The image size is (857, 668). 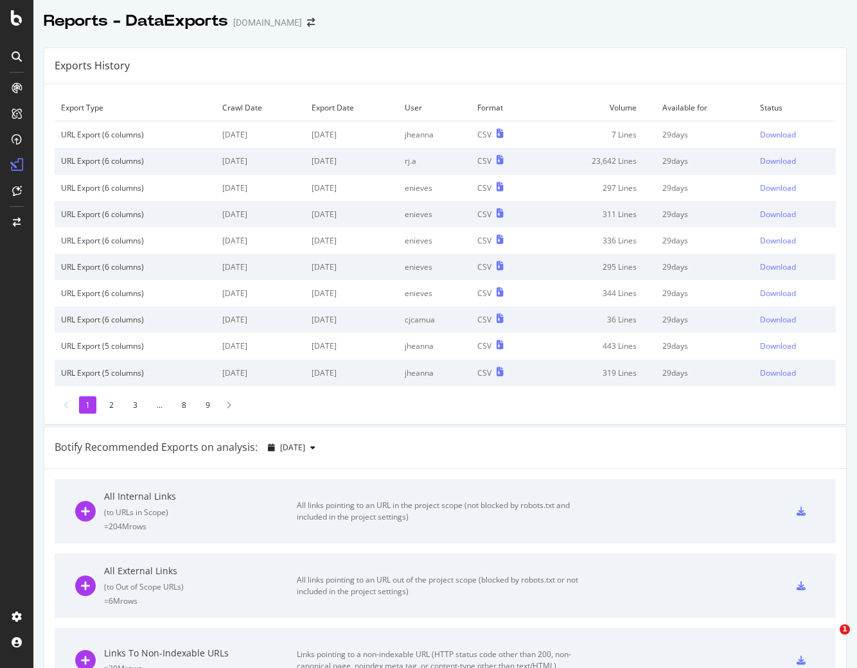 What do you see at coordinates (200, 526) in the screenshot?
I see `div: = 204M rows` at bounding box center [200, 526].